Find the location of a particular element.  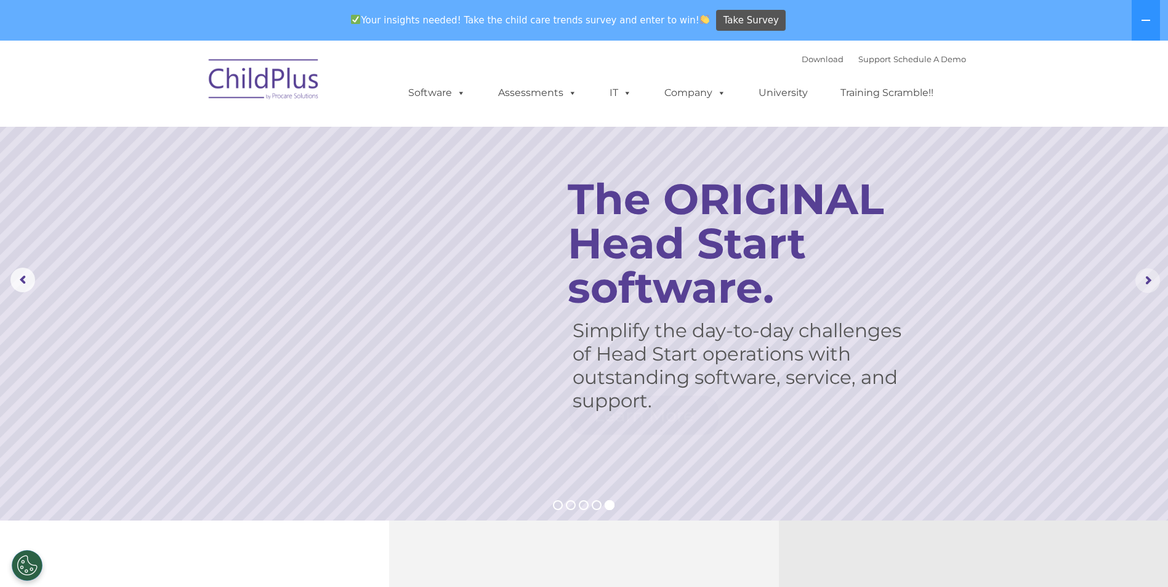

span: Your insights needed! Take the child care trends survey and enter to win! is located at coordinates (530, 20).